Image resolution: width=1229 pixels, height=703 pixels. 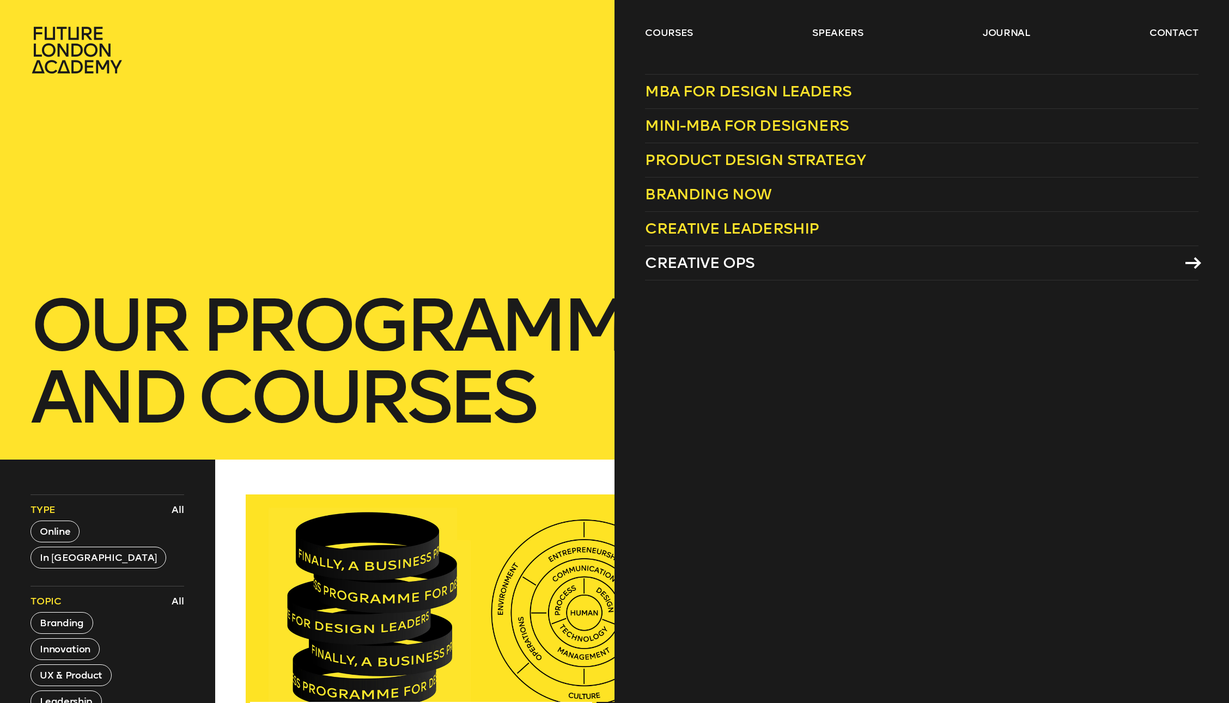 What do you see at coordinates (708, 194) in the screenshot?
I see `span: Branding Now` at bounding box center [708, 194].